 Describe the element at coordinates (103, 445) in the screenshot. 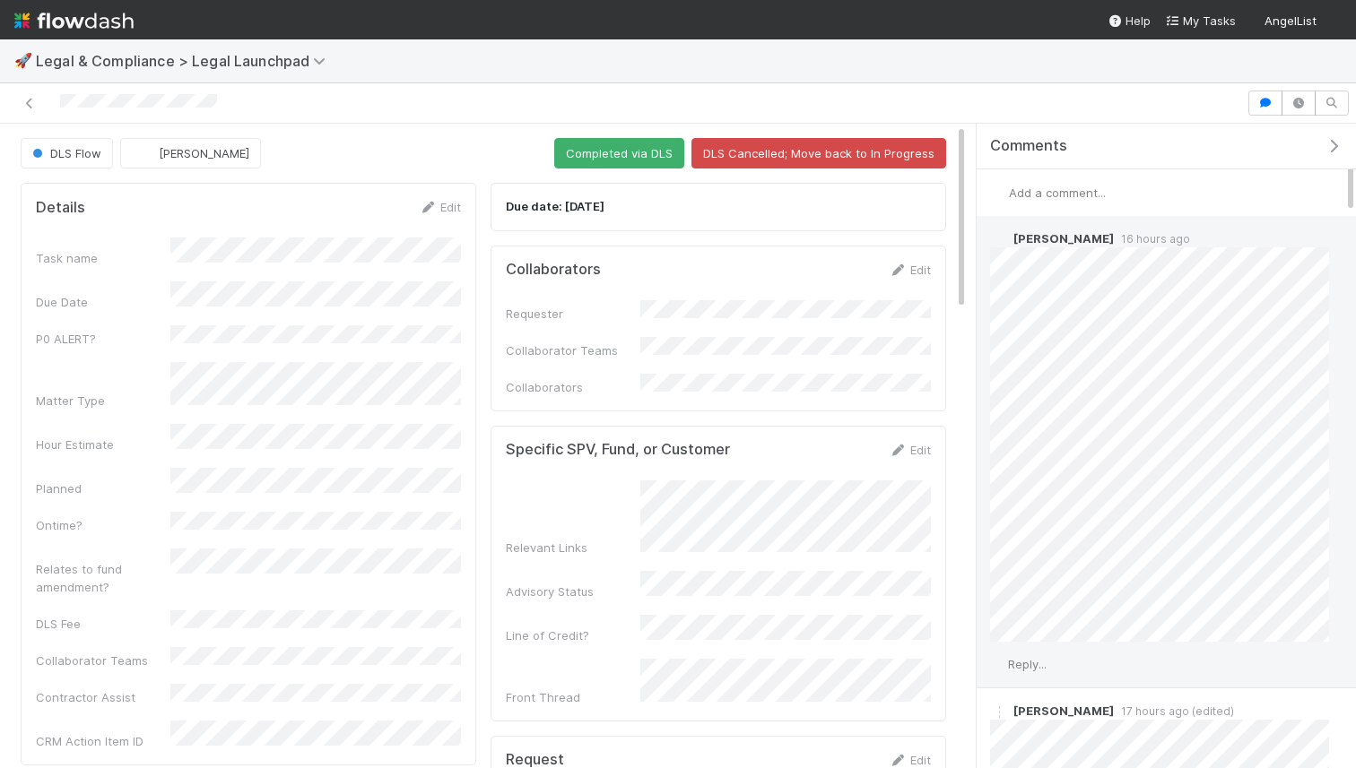

I see `div: Hour Estimate` at that location.